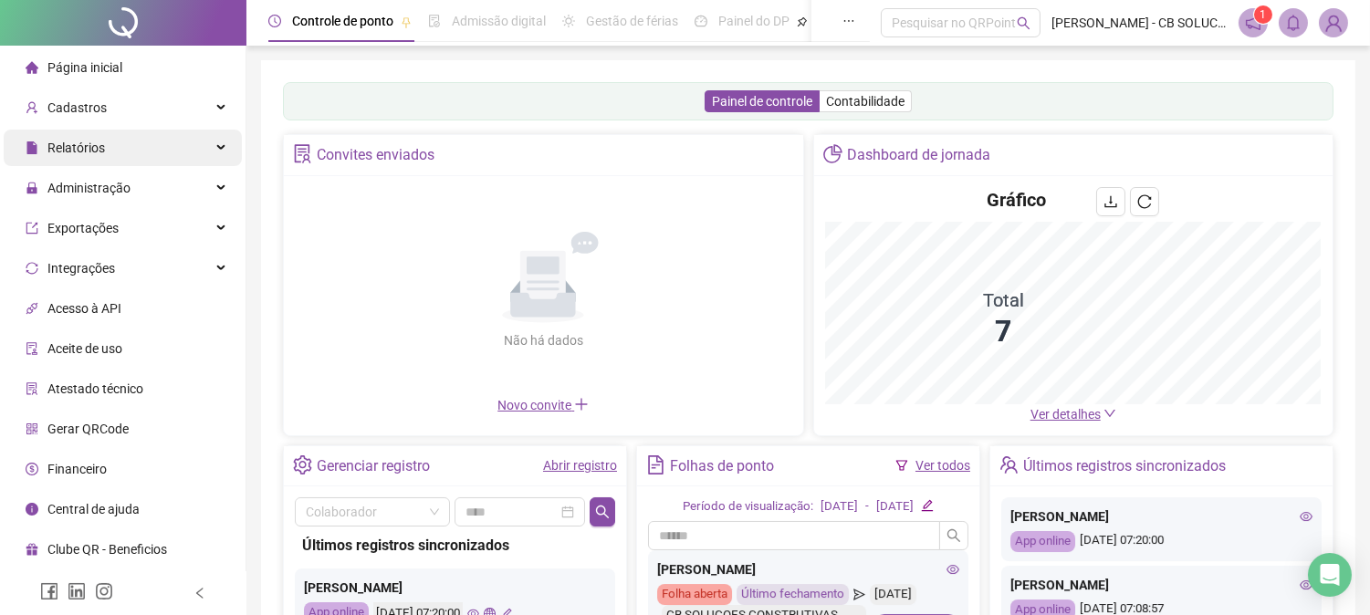  Describe the element at coordinates (1253, 23) in the screenshot. I see `span: notification` at that location.